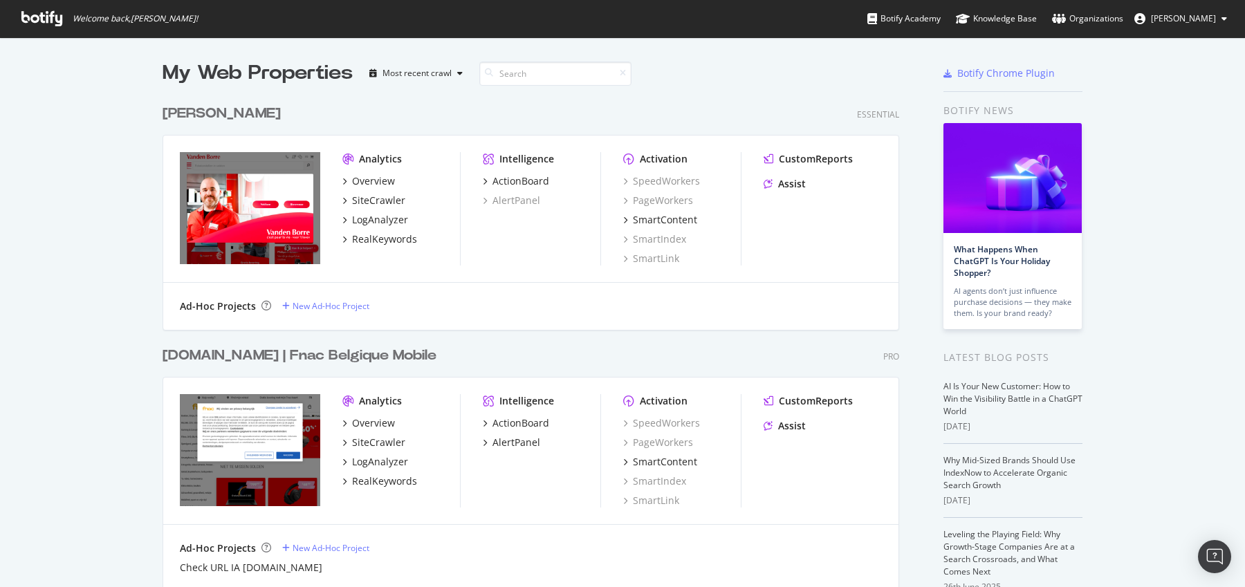  What do you see at coordinates (556, 73) in the screenshot?
I see `input: Search` at bounding box center [556, 73].